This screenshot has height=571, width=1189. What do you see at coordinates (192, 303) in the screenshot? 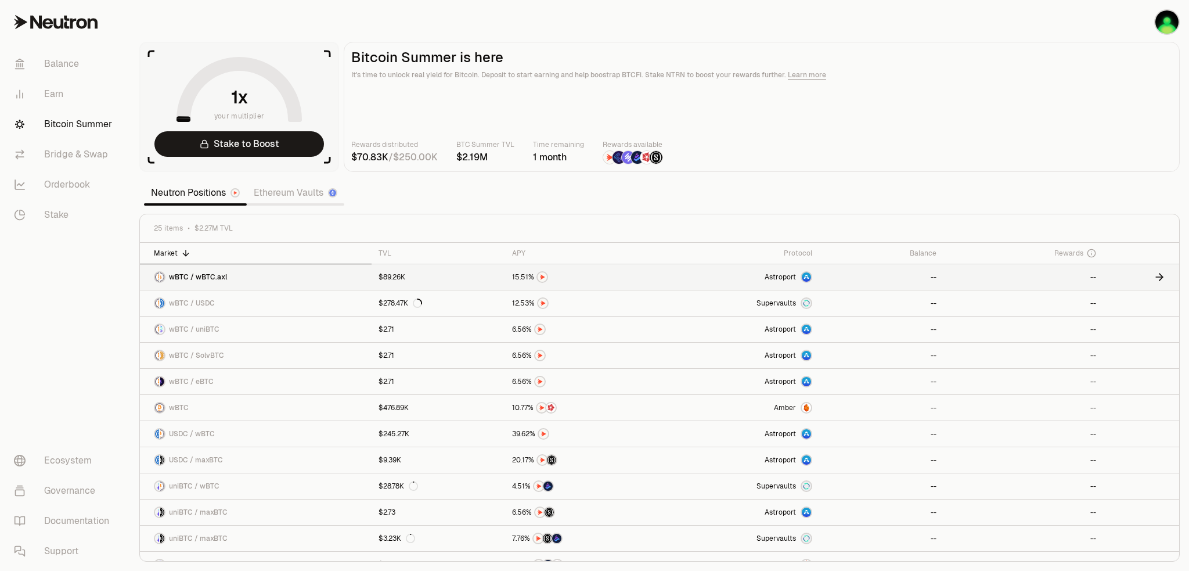
I see `span: wBTC / USDC` at bounding box center [192, 303].